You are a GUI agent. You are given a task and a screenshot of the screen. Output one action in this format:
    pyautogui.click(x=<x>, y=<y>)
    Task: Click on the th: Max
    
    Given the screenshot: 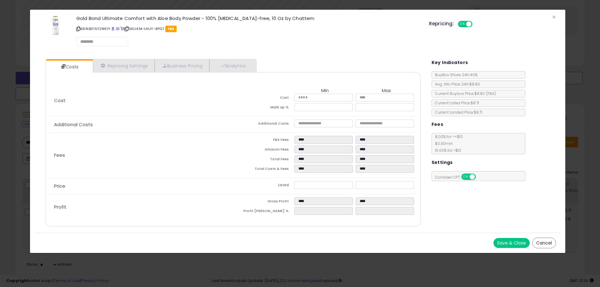 What is the action you would take?
    pyautogui.click(x=386, y=91)
    